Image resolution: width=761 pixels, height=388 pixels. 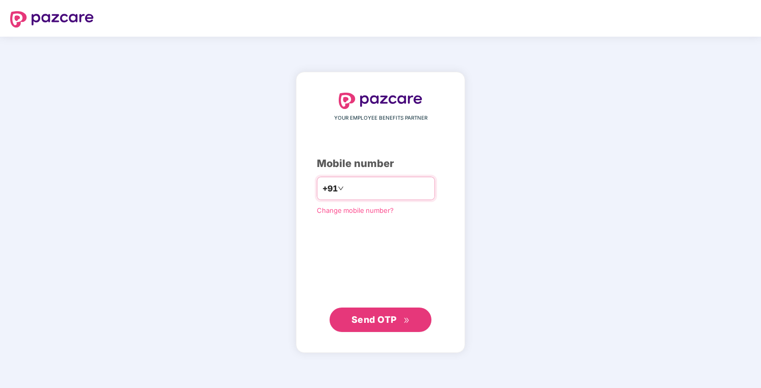 What do you see at coordinates (330, 188) in the screenshot?
I see `span: +91` at bounding box center [330, 188].